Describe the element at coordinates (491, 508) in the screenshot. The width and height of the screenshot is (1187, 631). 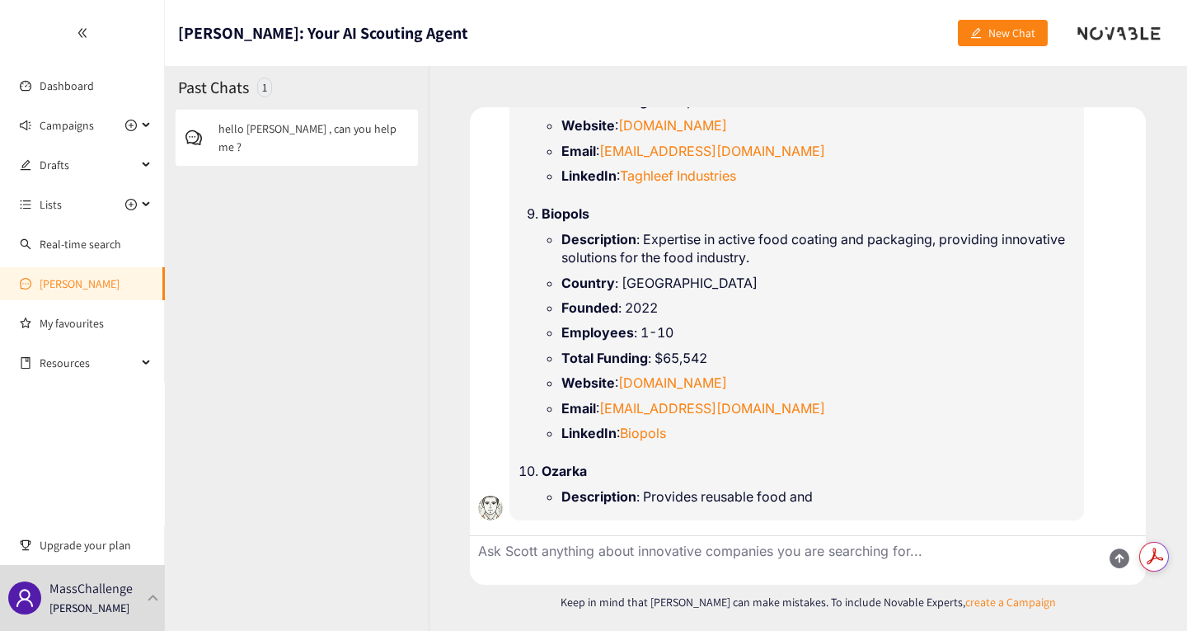
I see `img: Scott.87bedd56a4696ef791cd.png` at that location.